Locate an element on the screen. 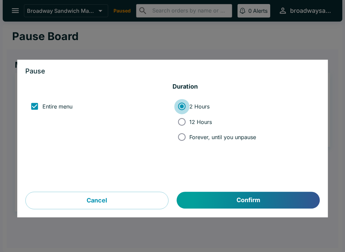 The image size is (345, 252). h5: Duration is located at coordinates (246, 87).